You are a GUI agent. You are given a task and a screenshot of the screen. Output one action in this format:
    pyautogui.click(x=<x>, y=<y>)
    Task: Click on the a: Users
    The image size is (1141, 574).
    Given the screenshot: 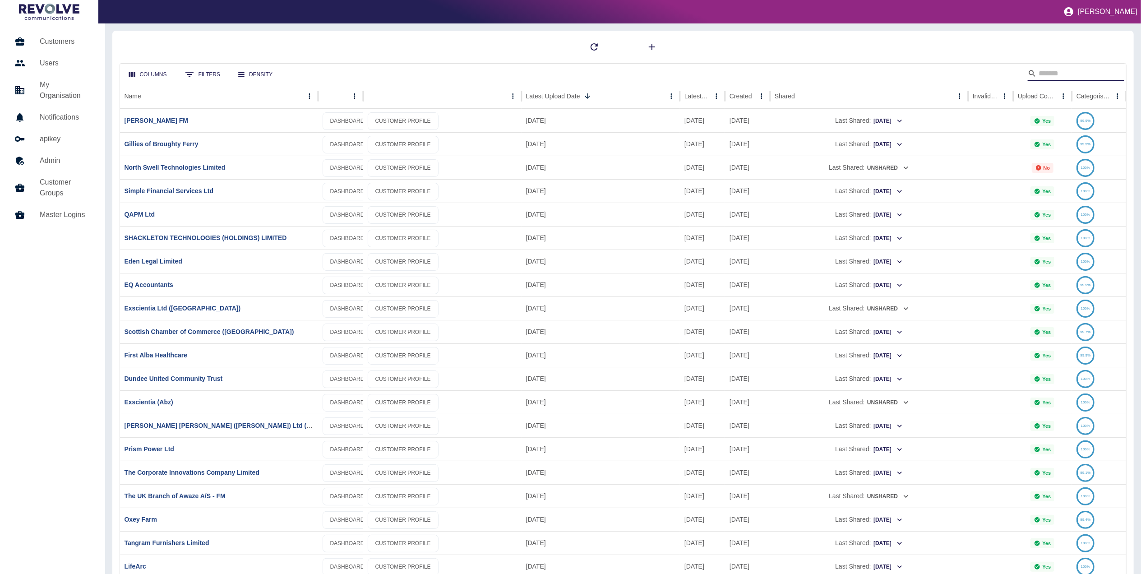 What is the action you would take?
    pyautogui.click(x=52, y=63)
    